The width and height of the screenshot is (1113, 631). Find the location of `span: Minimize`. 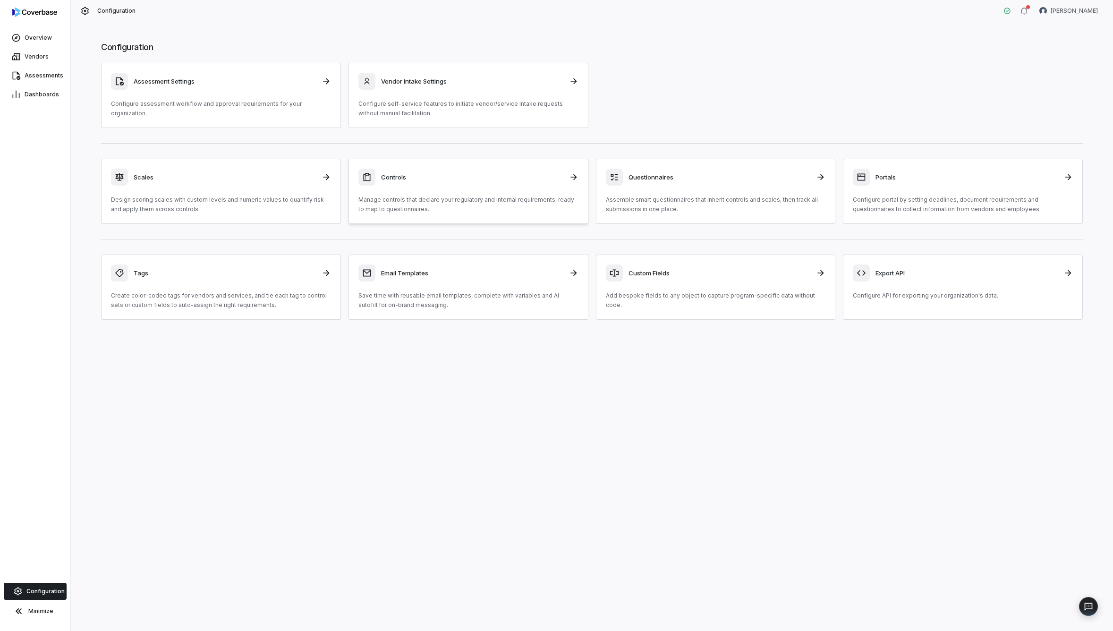

span: Minimize is located at coordinates (41, 611).